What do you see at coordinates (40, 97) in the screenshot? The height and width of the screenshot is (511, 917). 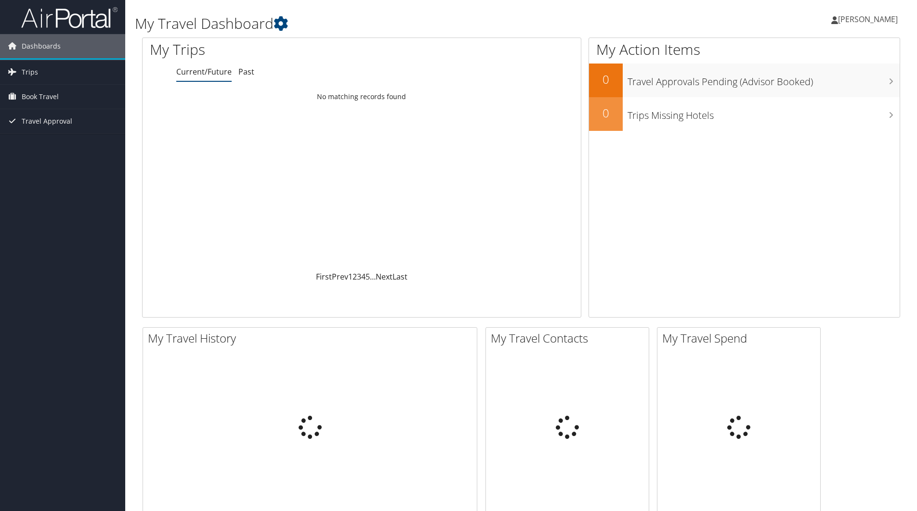 I see `span: Book Travel` at bounding box center [40, 97].